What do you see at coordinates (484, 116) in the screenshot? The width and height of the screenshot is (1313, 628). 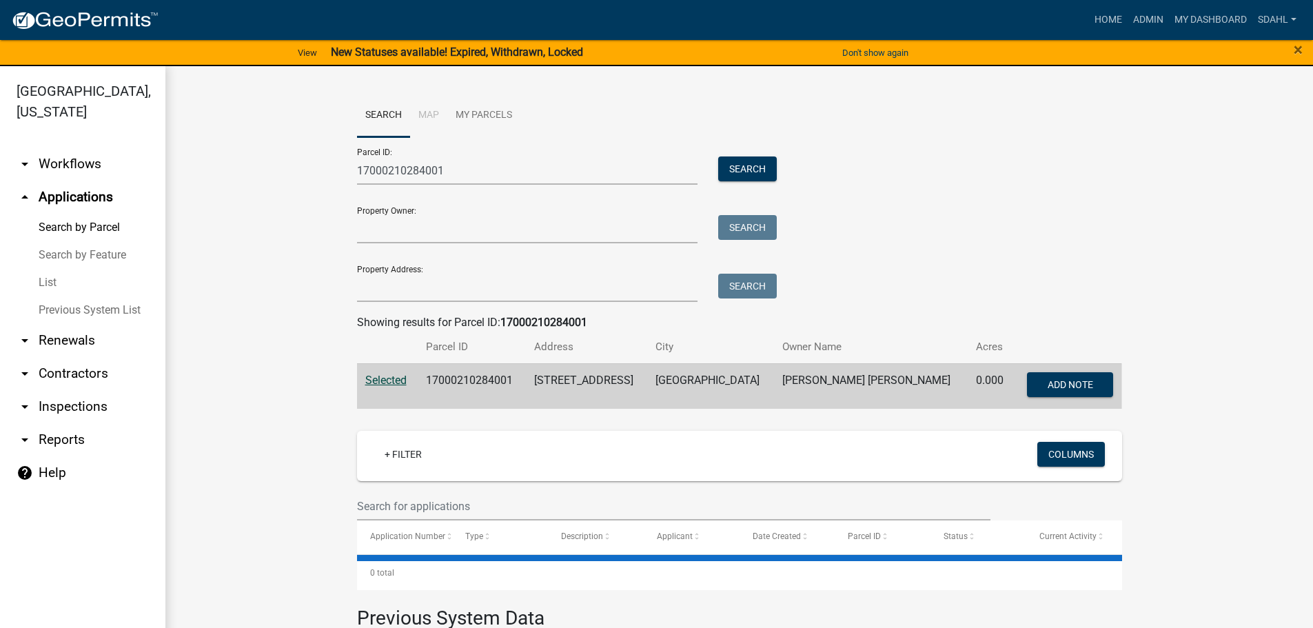 I see `a: My Parcels` at bounding box center [484, 116].